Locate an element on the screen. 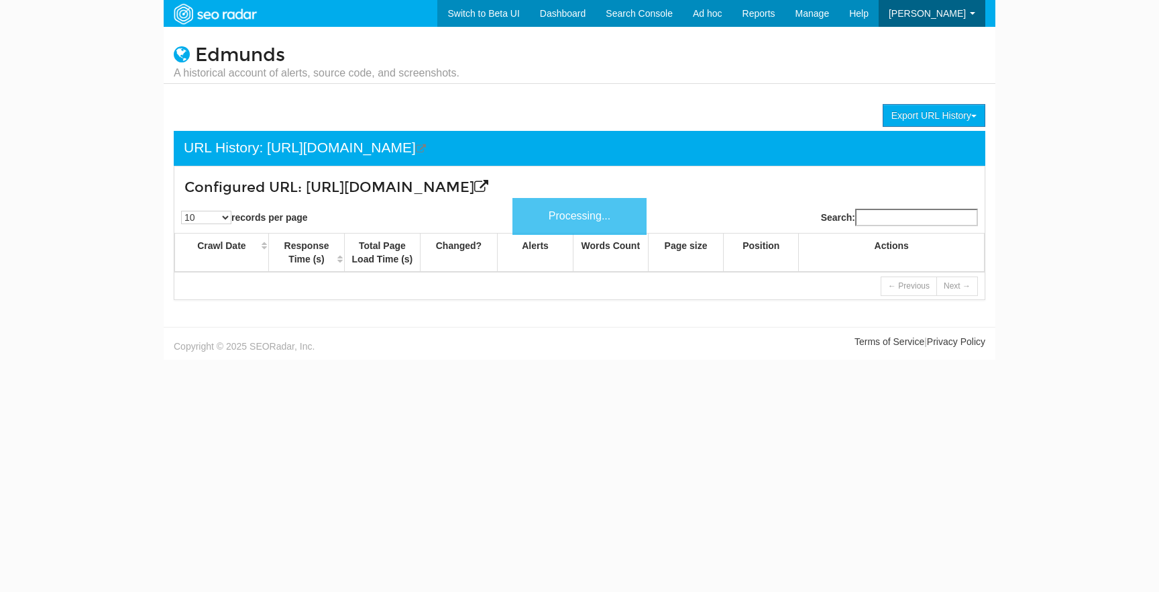  label: records per page is located at coordinates (244, 217).